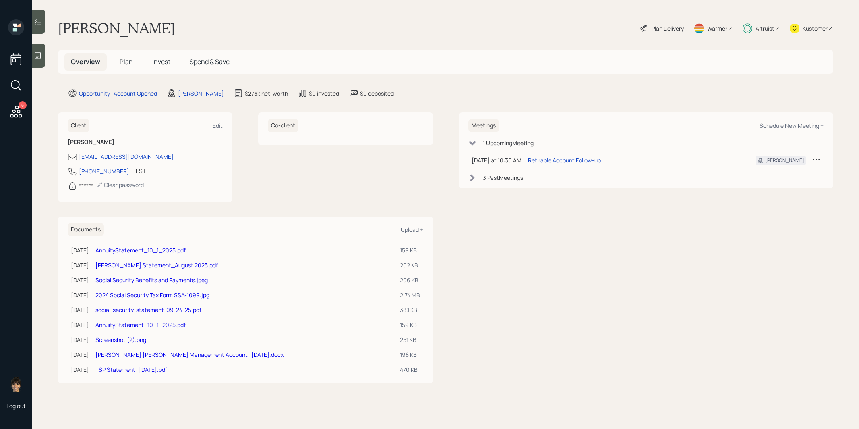 This screenshot has height=429, width=859. I want to click on div: $0 deposited, so click(377, 93).